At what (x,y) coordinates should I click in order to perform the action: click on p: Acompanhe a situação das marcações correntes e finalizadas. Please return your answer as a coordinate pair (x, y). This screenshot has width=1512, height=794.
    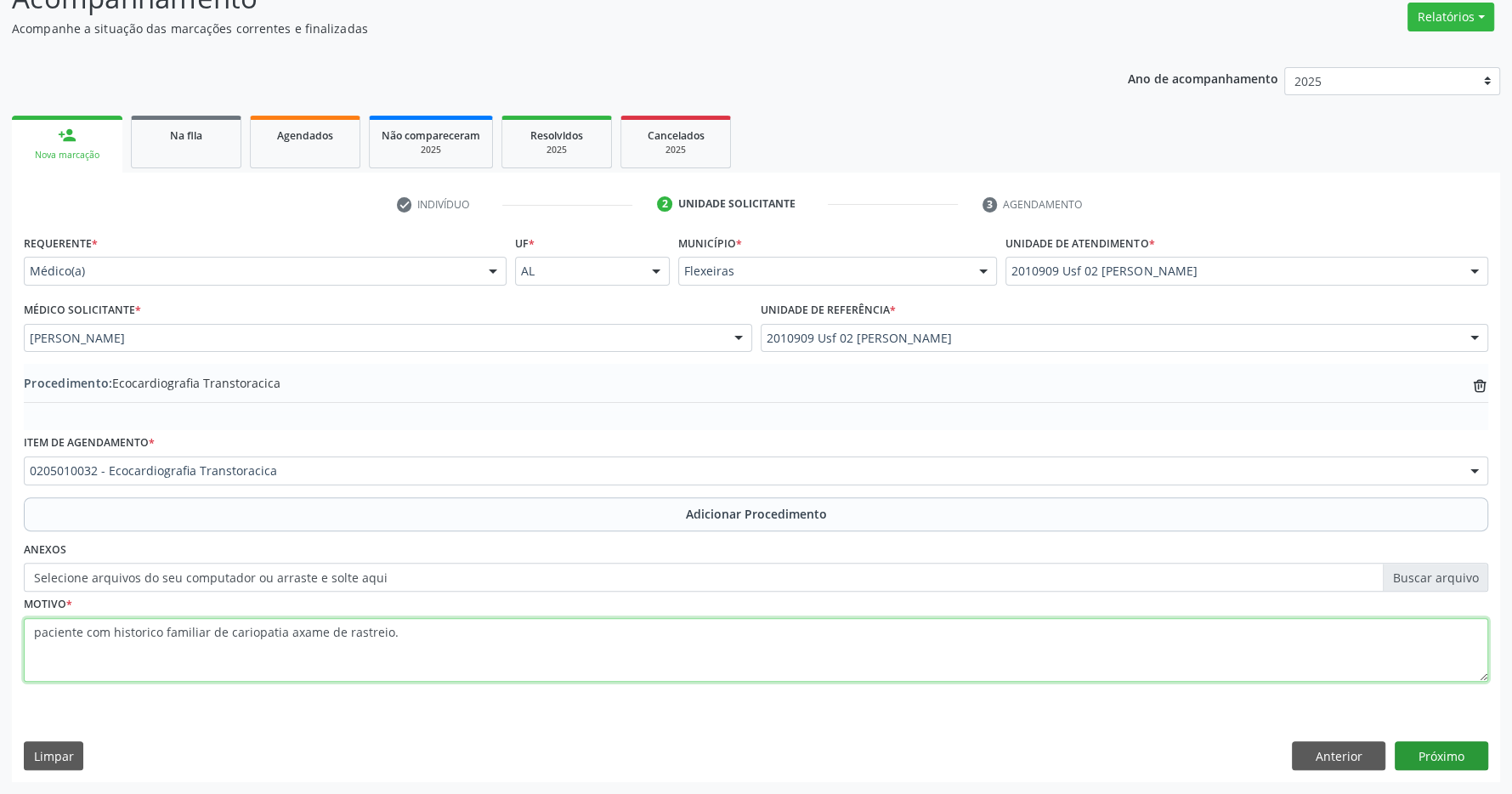
    Looking at the image, I should click on (533, 28).